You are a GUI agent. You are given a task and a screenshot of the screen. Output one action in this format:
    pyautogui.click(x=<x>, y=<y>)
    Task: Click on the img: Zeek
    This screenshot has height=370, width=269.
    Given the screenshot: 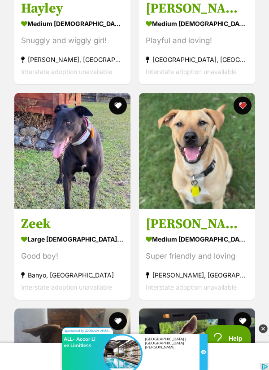 What is the action you would take?
    pyautogui.click(x=72, y=151)
    